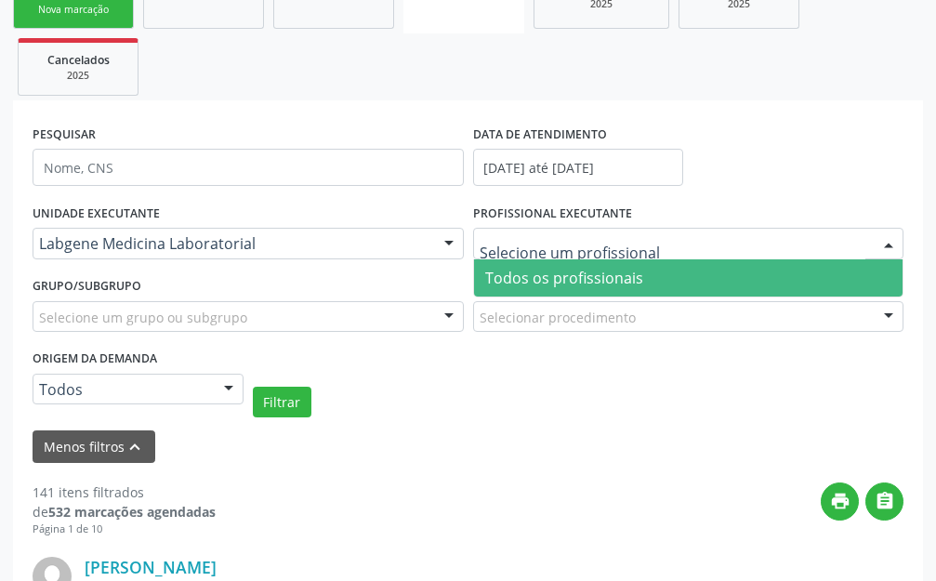 The image size is (936, 581). What do you see at coordinates (78, 75) in the screenshot?
I see `div: 2025` at bounding box center [78, 75].